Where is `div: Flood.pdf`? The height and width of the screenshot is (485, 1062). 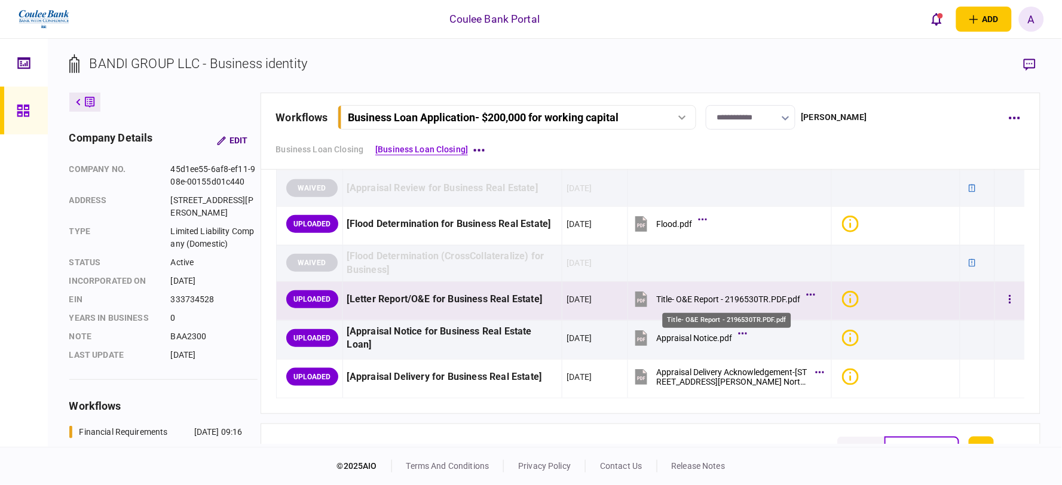 div: Flood.pdf is located at coordinates (674, 224).